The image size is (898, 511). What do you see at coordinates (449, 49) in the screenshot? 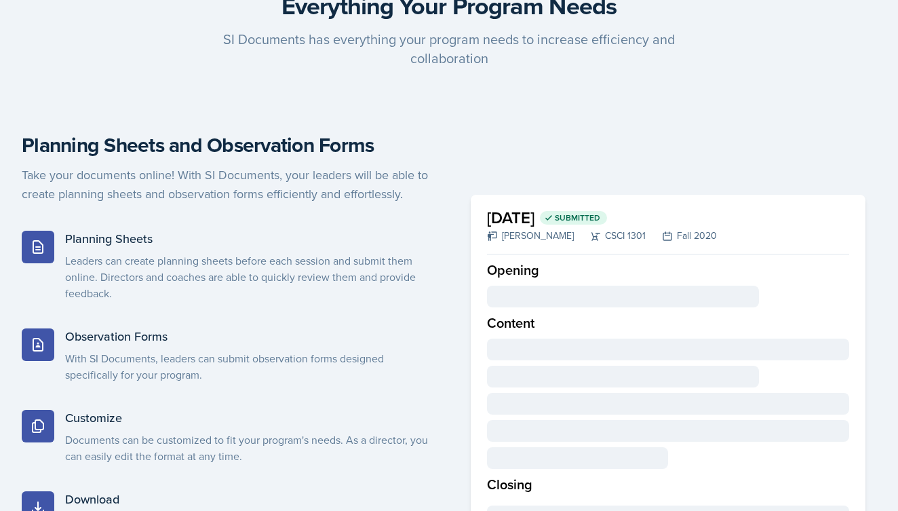
I see `p: SI Documents has everything your program needs to increase efficiency and collaboration` at bounding box center [449, 49].